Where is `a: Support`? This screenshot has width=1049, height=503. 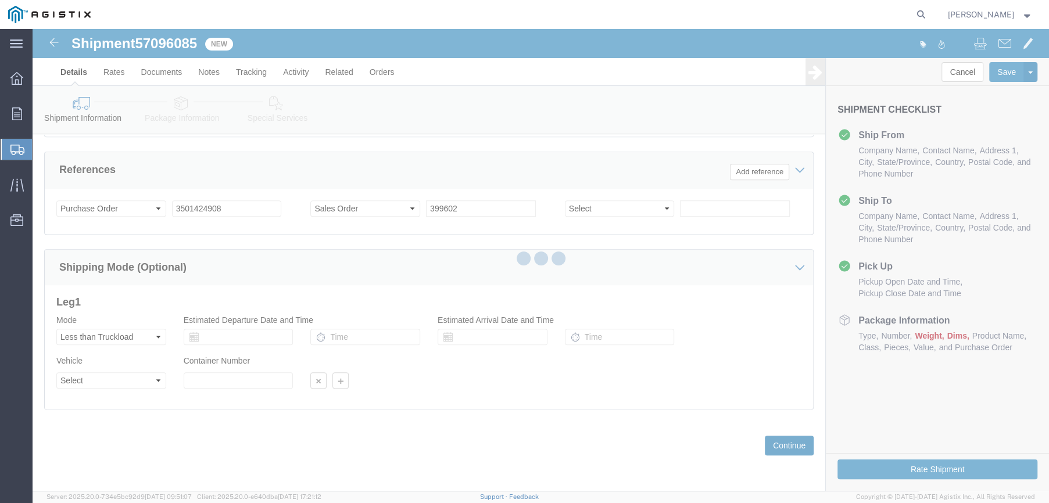 a: Support is located at coordinates (495, 497).